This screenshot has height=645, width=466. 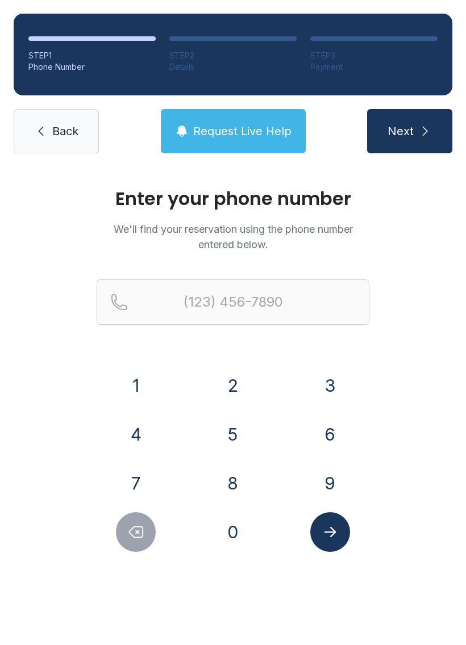 What do you see at coordinates (136, 434) in the screenshot?
I see `button: 4` at bounding box center [136, 434].